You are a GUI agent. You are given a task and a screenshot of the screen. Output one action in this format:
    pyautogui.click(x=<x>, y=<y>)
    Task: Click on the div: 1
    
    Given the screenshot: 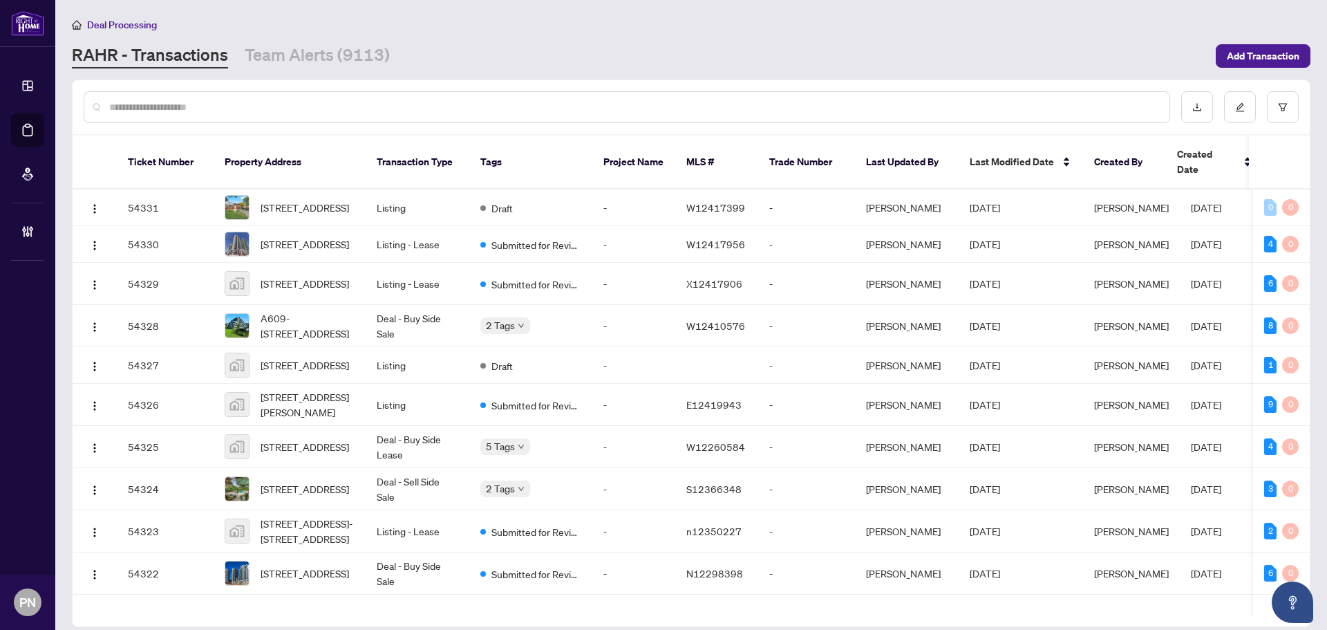 What is the action you would take?
    pyautogui.click(x=1270, y=365)
    